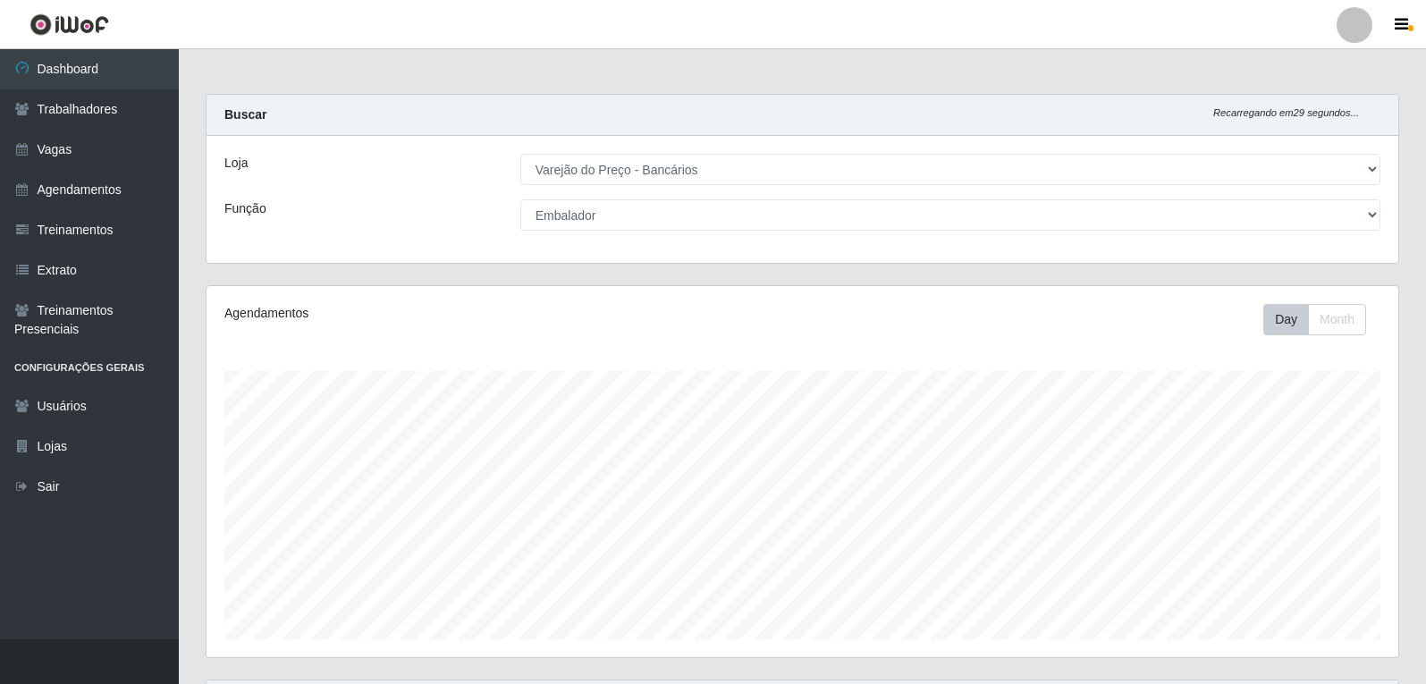 The image size is (1426, 684). Describe the element at coordinates (69, 24) in the screenshot. I see `img: CoreUI Logo` at that location.